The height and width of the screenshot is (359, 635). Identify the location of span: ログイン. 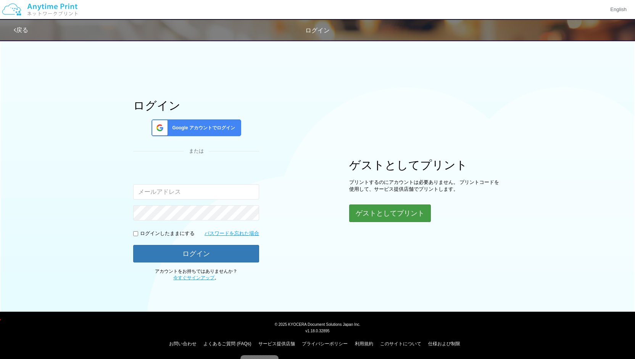
(317, 30).